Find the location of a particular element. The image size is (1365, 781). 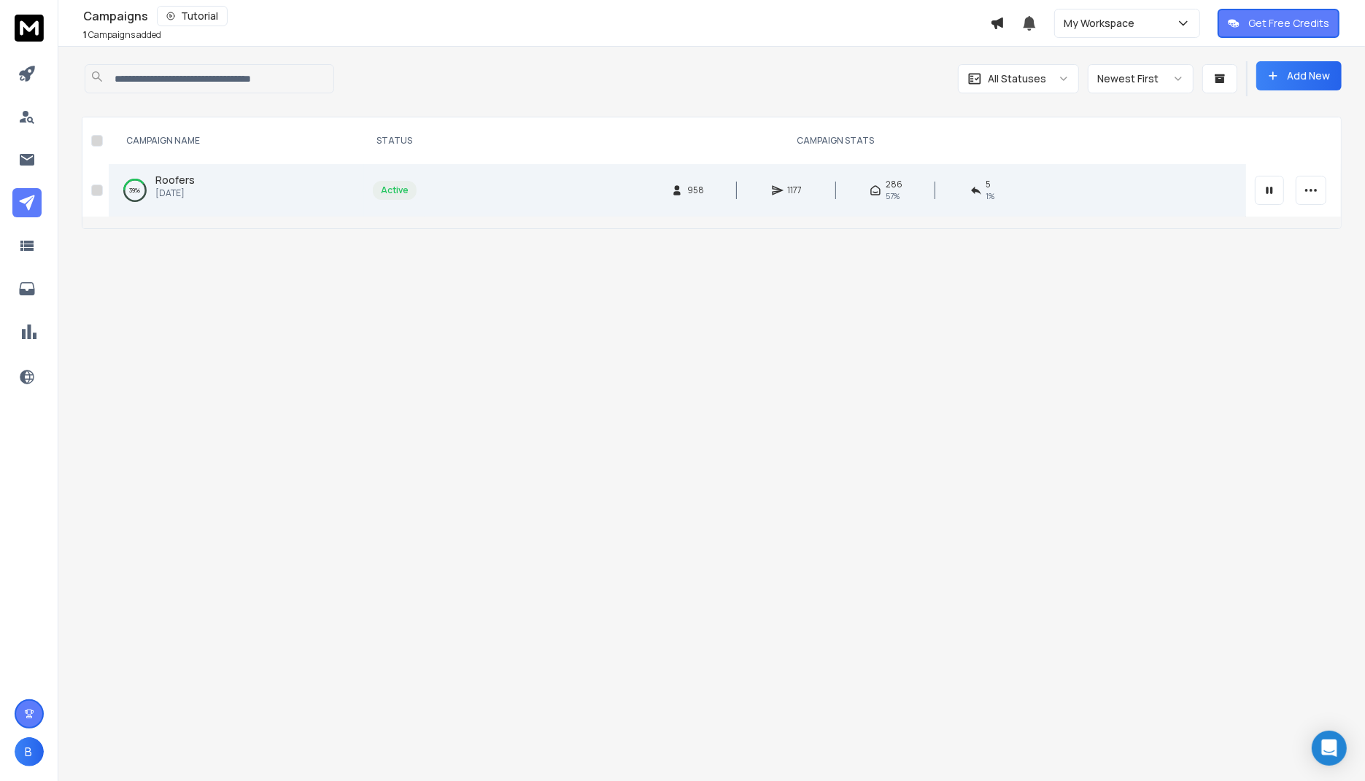

button: B is located at coordinates (29, 752).